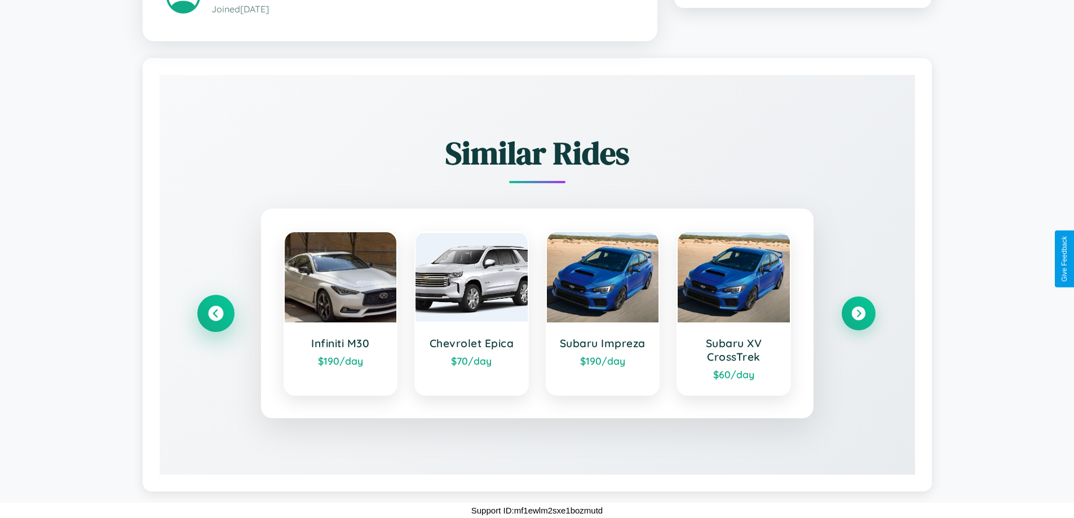  Describe the element at coordinates (734, 374) in the screenshot. I see `div: $ 60 /day` at that location.